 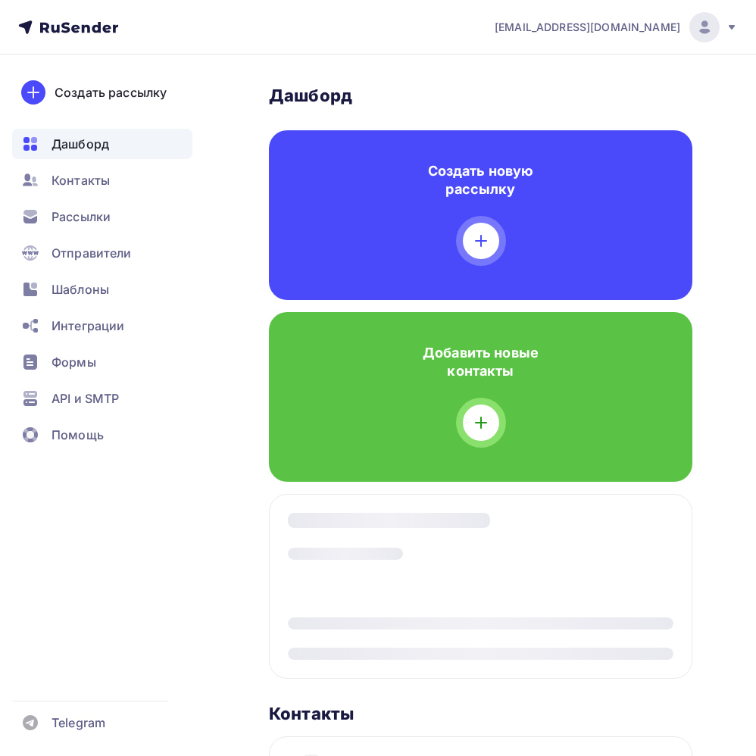 What do you see at coordinates (311, 713) in the screenshot?
I see `h3: Контакты` at bounding box center [311, 713].